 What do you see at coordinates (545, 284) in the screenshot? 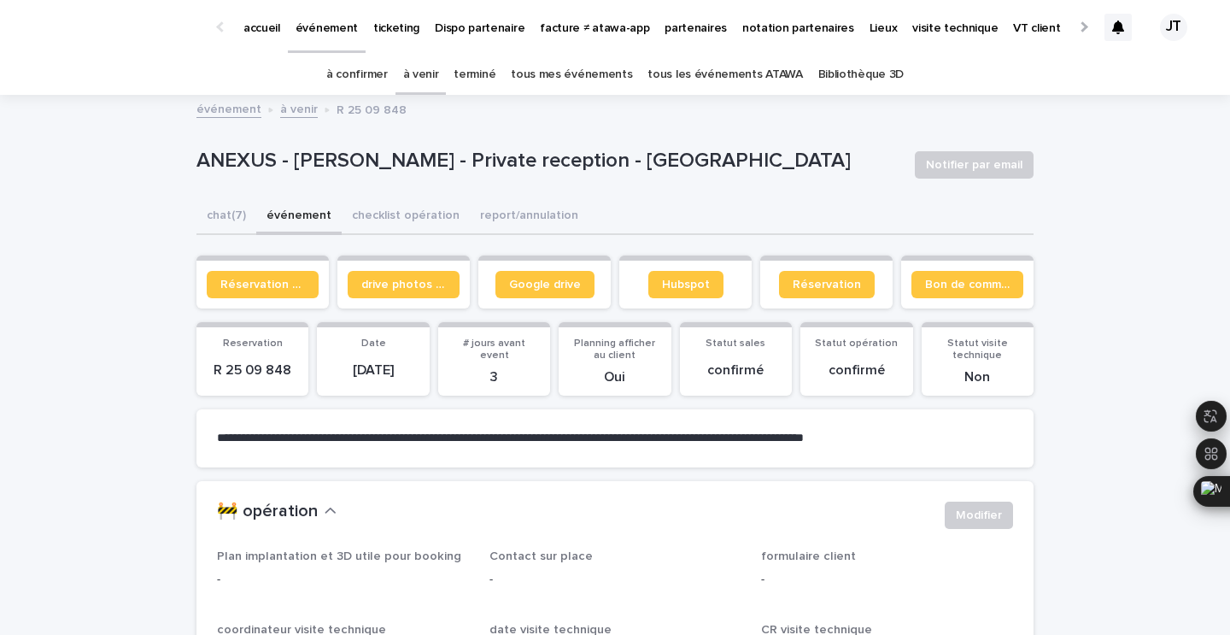
I see `a: Google drive` at bounding box center [545, 284].